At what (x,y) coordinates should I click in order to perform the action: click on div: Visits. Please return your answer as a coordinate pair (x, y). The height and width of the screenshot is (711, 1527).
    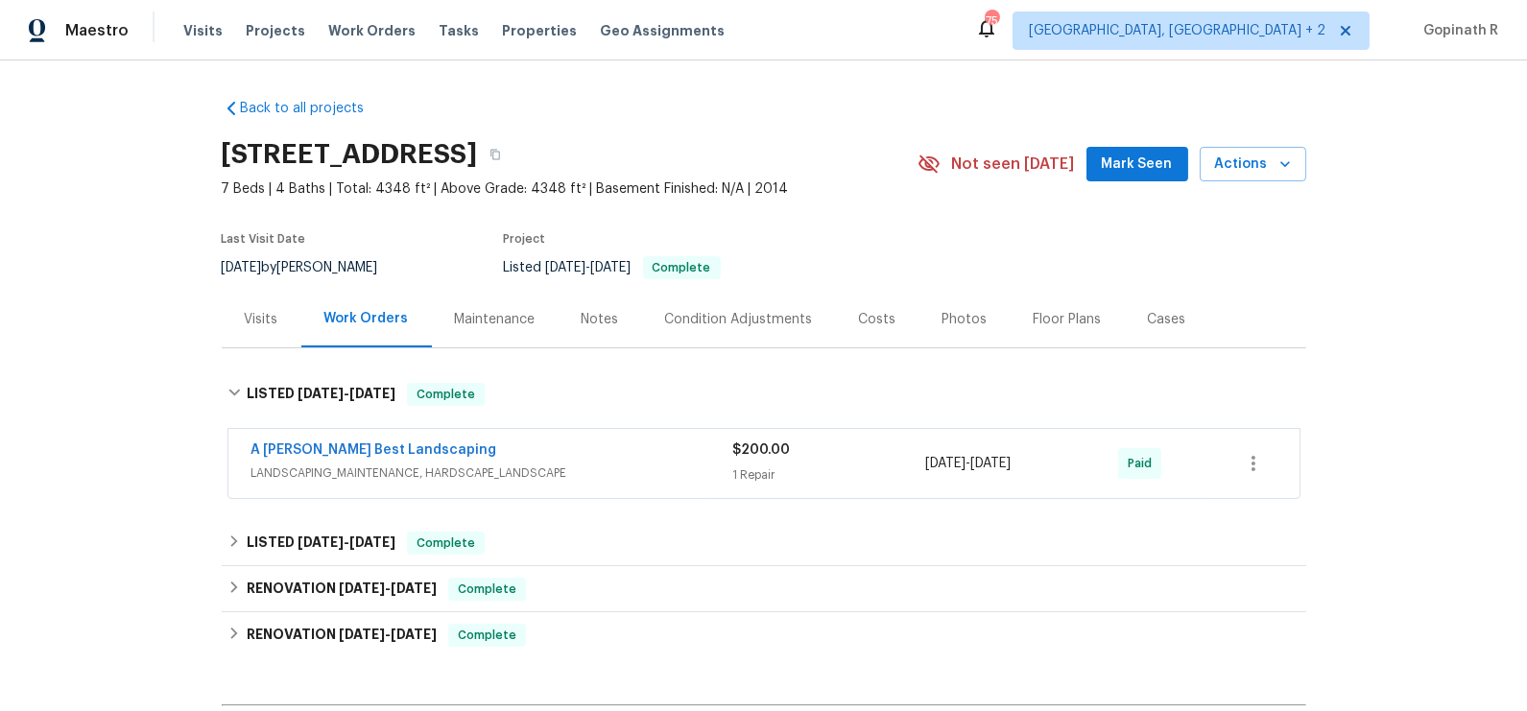
    Looking at the image, I should click on (261, 320).